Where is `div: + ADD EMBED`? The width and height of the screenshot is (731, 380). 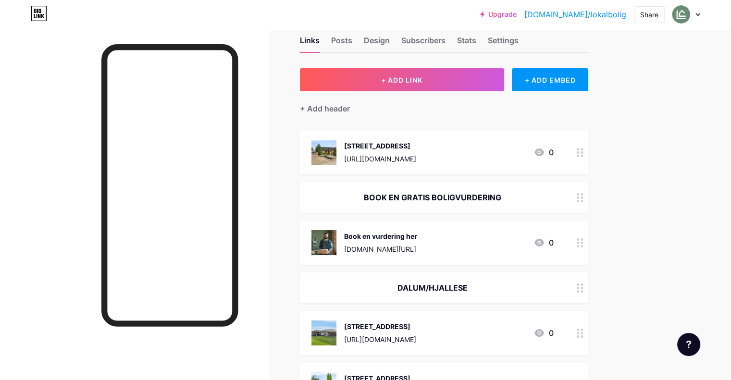
div: + ADD EMBED is located at coordinates (550, 80).